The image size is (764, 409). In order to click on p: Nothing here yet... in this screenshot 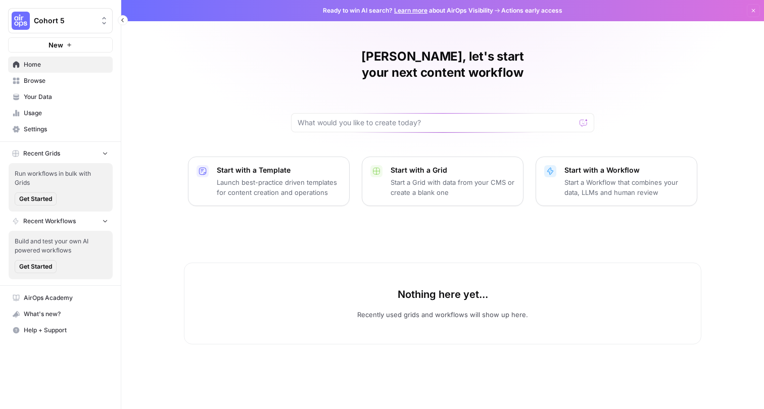, I will do `click(443, 295)`.